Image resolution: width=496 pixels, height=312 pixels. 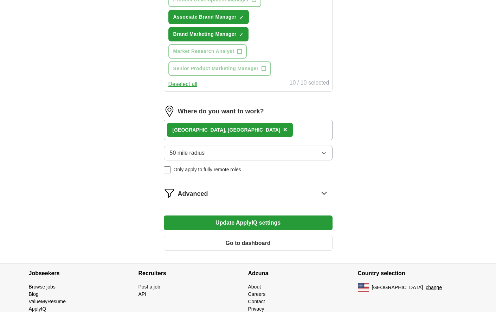 I want to click on div: 10 / 10 selected, so click(x=309, y=84).